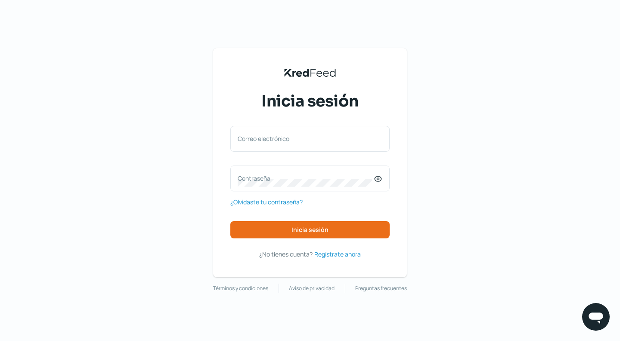 The height and width of the screenshot is (341, 620). I want to click on button: Inicia sesión, so click(310, 230).